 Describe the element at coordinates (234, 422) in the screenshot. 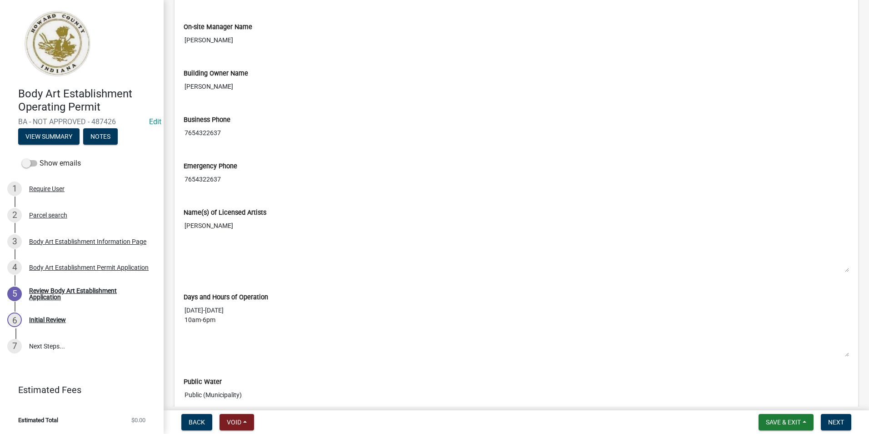

I see `span: Void` at that location.